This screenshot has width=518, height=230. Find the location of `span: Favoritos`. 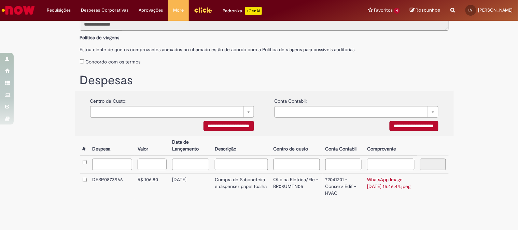

span: Favoritos is located at coordinates (383, 10).